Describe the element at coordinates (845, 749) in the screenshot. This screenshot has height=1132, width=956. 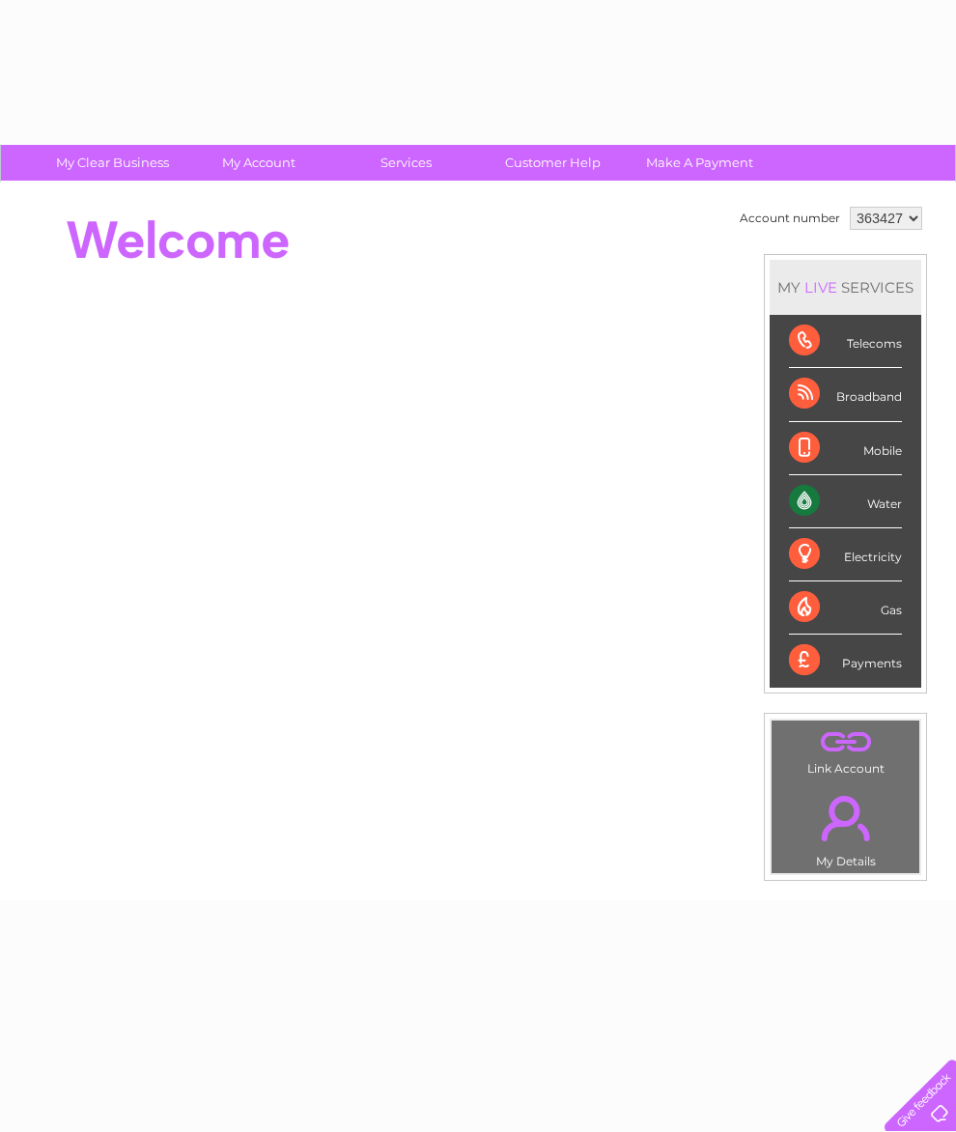
I see `td: Link Account` at that location.